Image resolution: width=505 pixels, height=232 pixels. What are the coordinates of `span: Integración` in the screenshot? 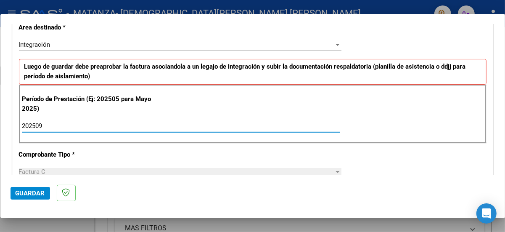 It's located at (34, 45).